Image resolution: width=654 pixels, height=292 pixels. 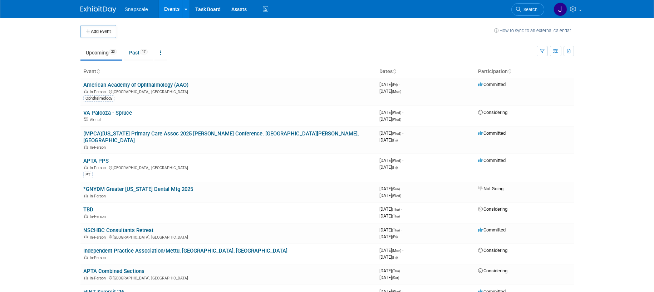 What do you see at coordinates (426, 72) in the screenshot?
I see `th: Dates` at bounding box center [426, 72].